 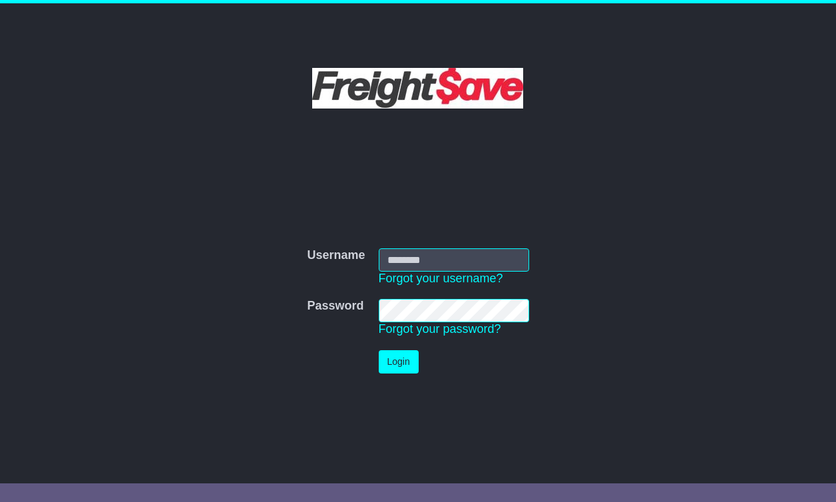 I want to click on a: Forgot your username?, so click(x=441, y=278).